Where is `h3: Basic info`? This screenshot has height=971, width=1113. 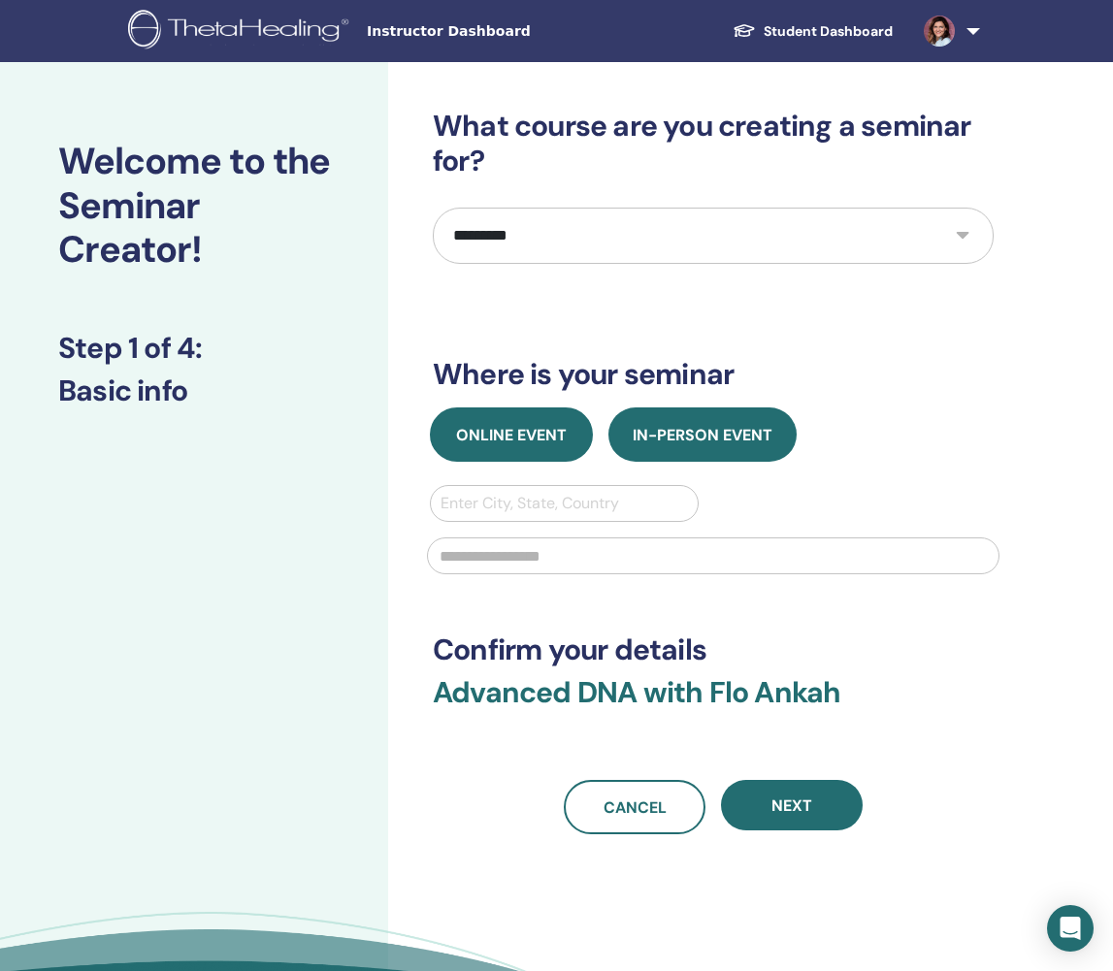 h3: Basic info is located at coordinates (194, 391).